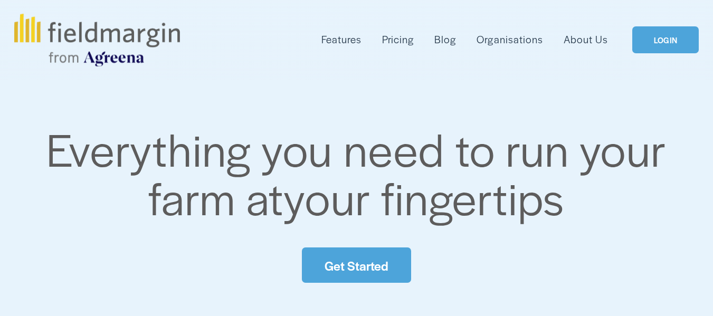  I want to click on span: Everything you need to run your farm at, so click(362, 173).